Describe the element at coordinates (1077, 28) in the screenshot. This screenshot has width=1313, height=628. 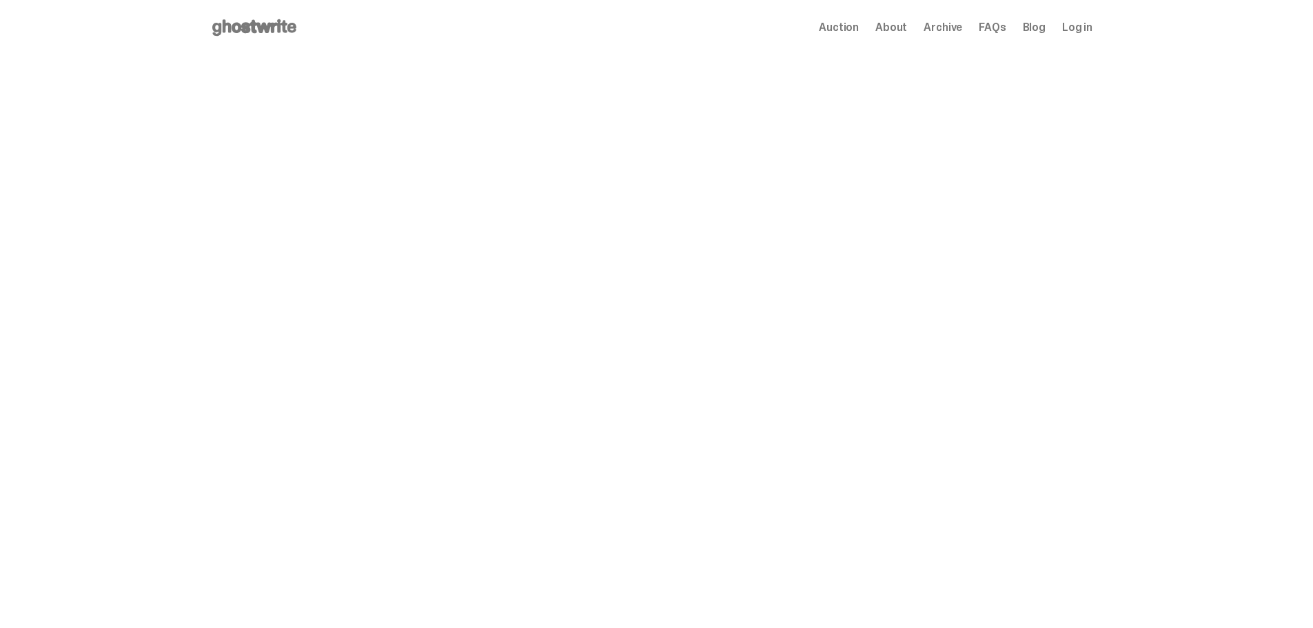
I see `span: Log in` at that location.